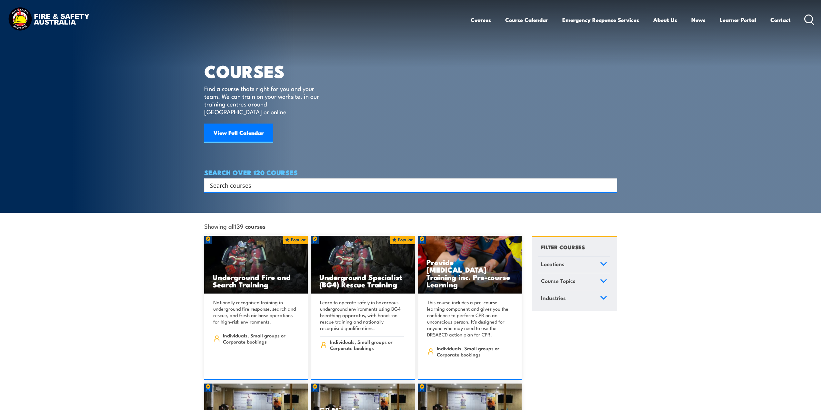  Describe the element at coordinates (481, 20) in the screenshot. I see `a: Courses` at that location.